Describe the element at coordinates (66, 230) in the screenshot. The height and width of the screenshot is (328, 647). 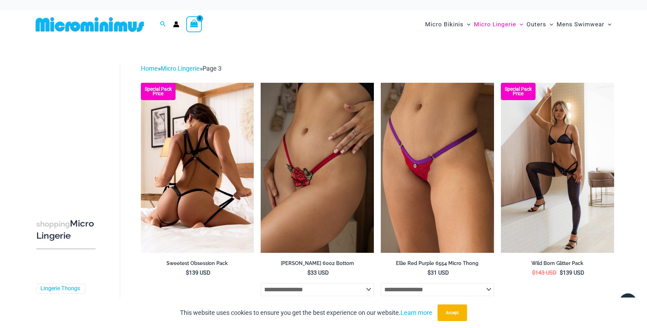
I see `h3: Micro Lingerie` at that location.